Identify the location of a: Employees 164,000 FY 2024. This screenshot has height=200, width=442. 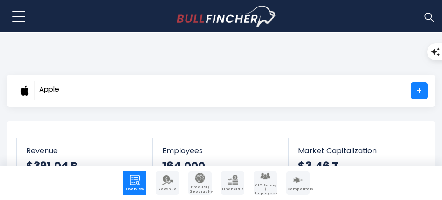
(221, 168).